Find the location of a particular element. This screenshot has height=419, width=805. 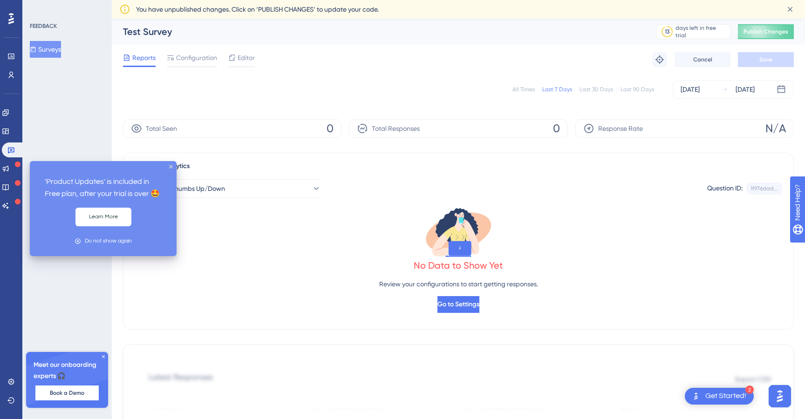

div: FEEDBACK is located at coordinates (43, 26).